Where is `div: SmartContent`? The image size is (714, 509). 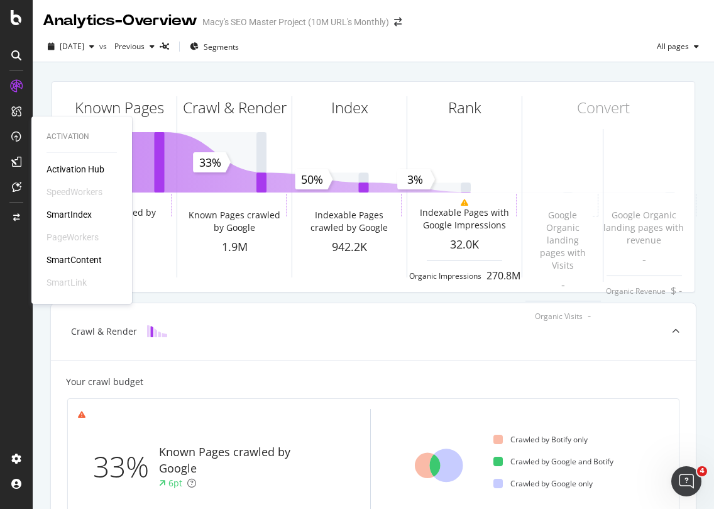 div: SmartContent is located at coordinates (74, 260).